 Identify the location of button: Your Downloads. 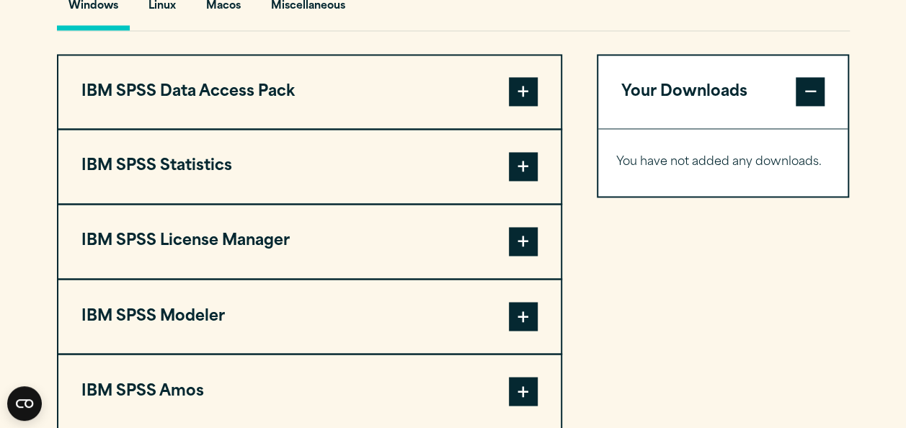
(723, 92).